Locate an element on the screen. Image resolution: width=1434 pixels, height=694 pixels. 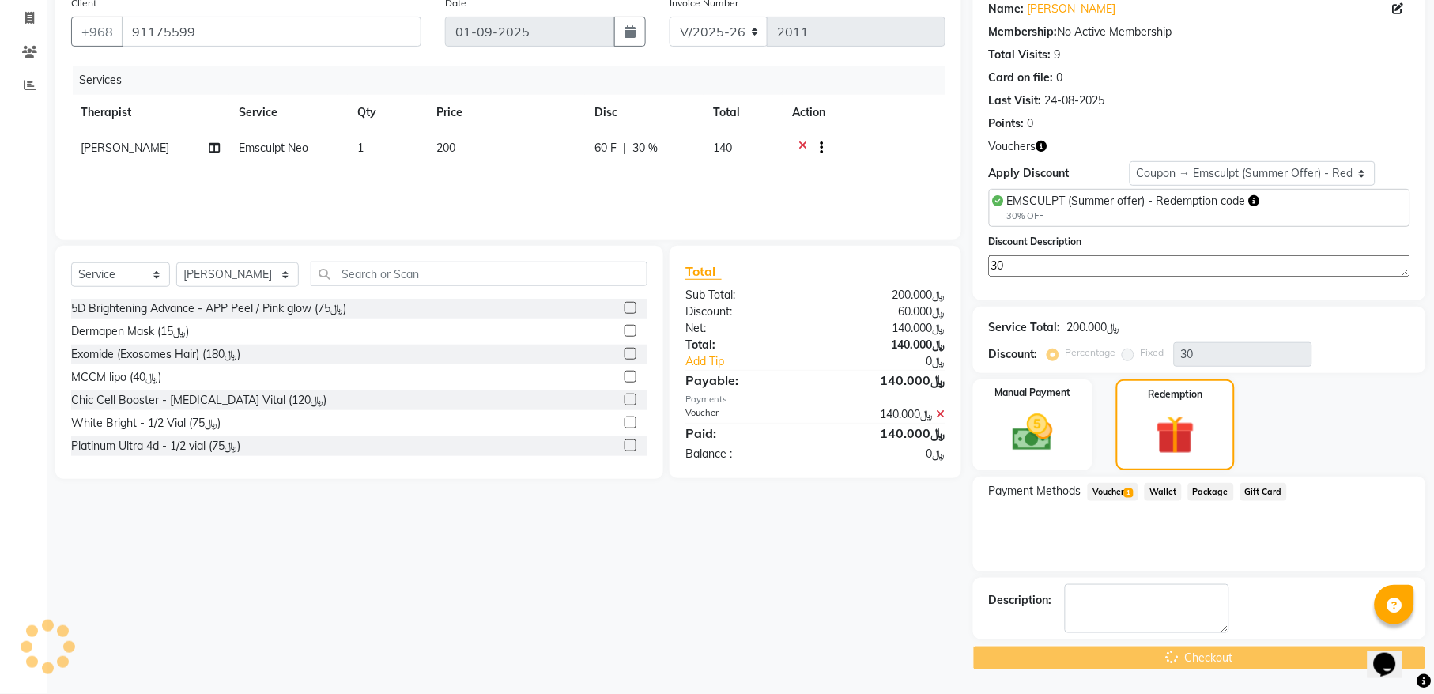
span: Vouchers is located at coordinates (1013, 146).